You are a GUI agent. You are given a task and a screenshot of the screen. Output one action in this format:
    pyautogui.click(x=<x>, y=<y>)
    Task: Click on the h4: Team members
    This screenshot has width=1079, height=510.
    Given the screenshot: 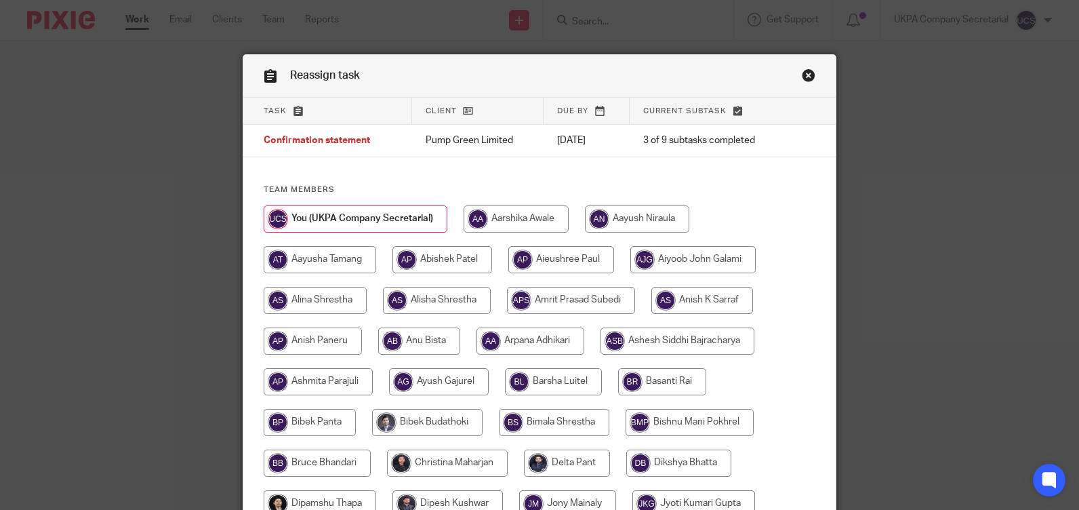 What is the action you would take?
    pyautogui.click(x=540, y=190)
    